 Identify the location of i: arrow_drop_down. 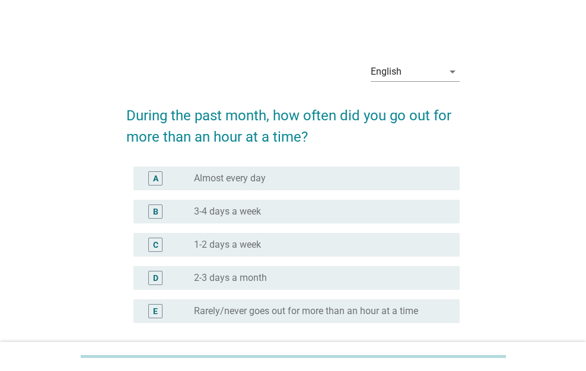
(452, 72).